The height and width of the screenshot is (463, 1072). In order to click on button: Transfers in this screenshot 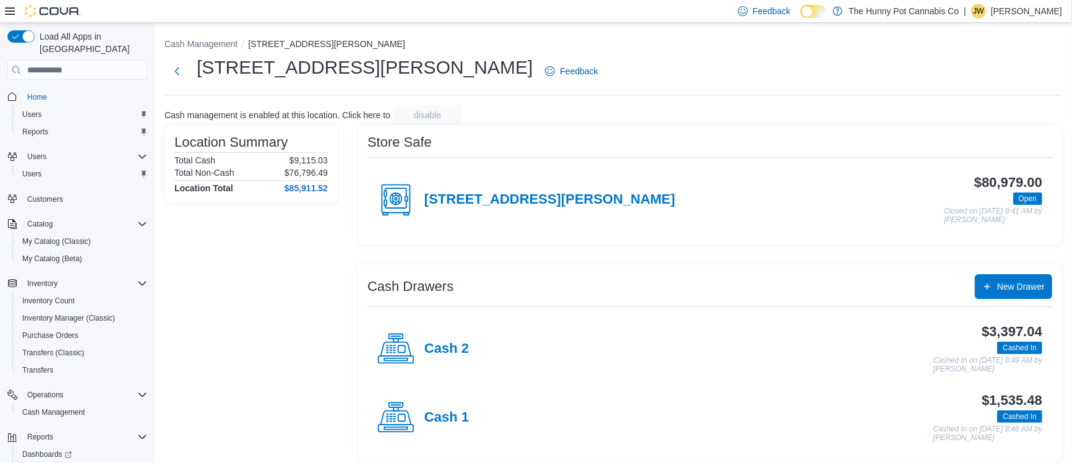, I will do `click(82, 370)`.